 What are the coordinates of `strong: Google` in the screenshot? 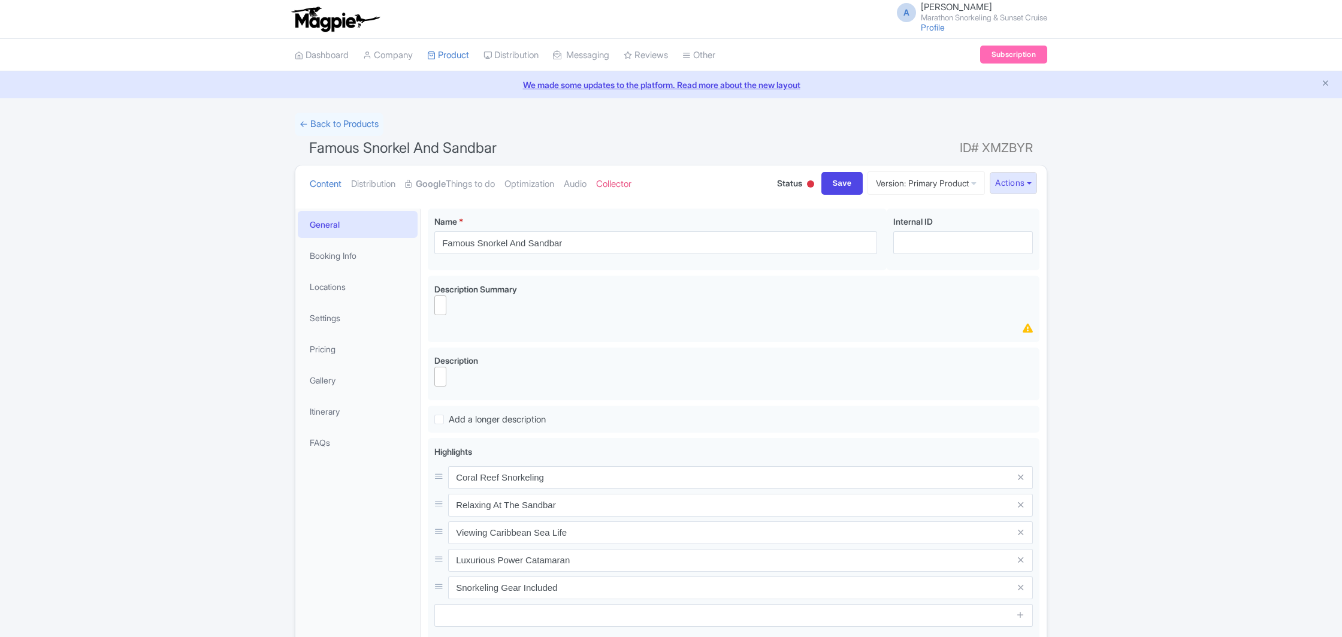 It's located at (431, 184).